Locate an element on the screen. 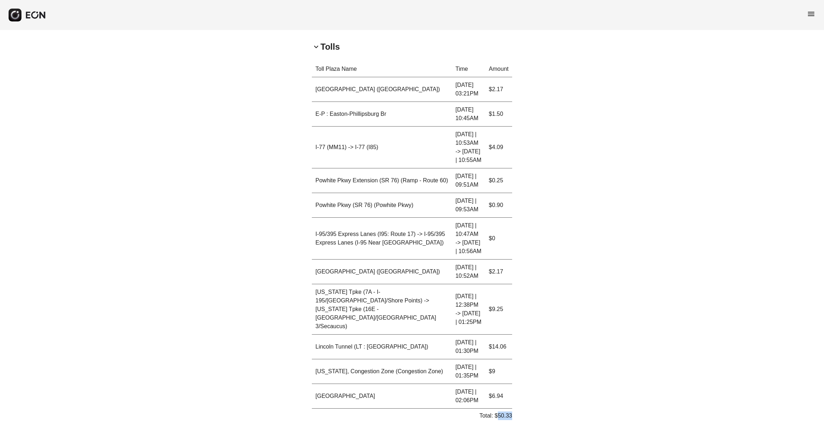  td: Powhite Pkwy Extension (SR 76) (Ramp - Route 60) is located at coordinates (382, 181).